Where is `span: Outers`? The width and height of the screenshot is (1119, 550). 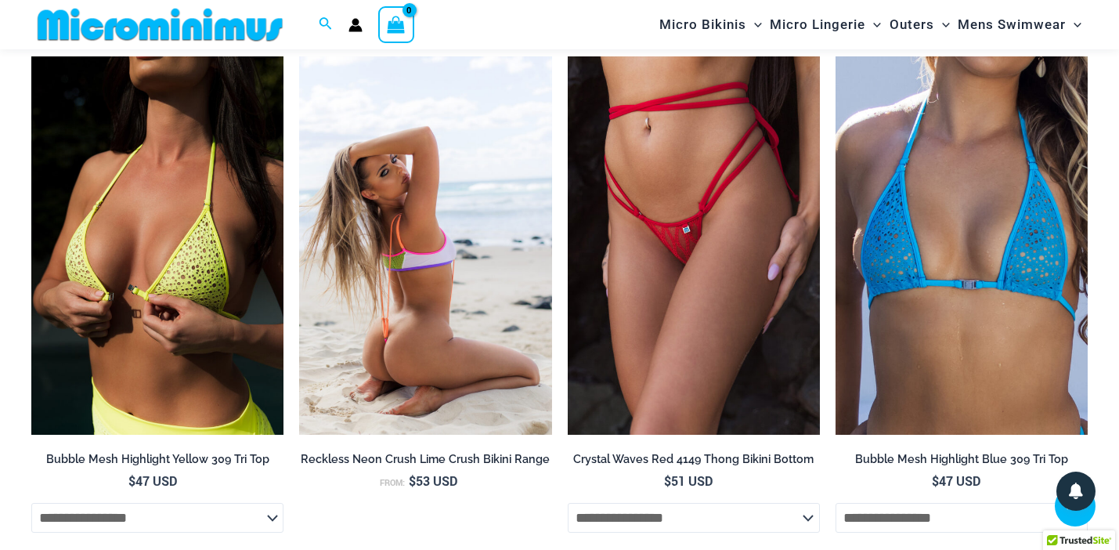 span: Outers is located at coordinates (912, 24).